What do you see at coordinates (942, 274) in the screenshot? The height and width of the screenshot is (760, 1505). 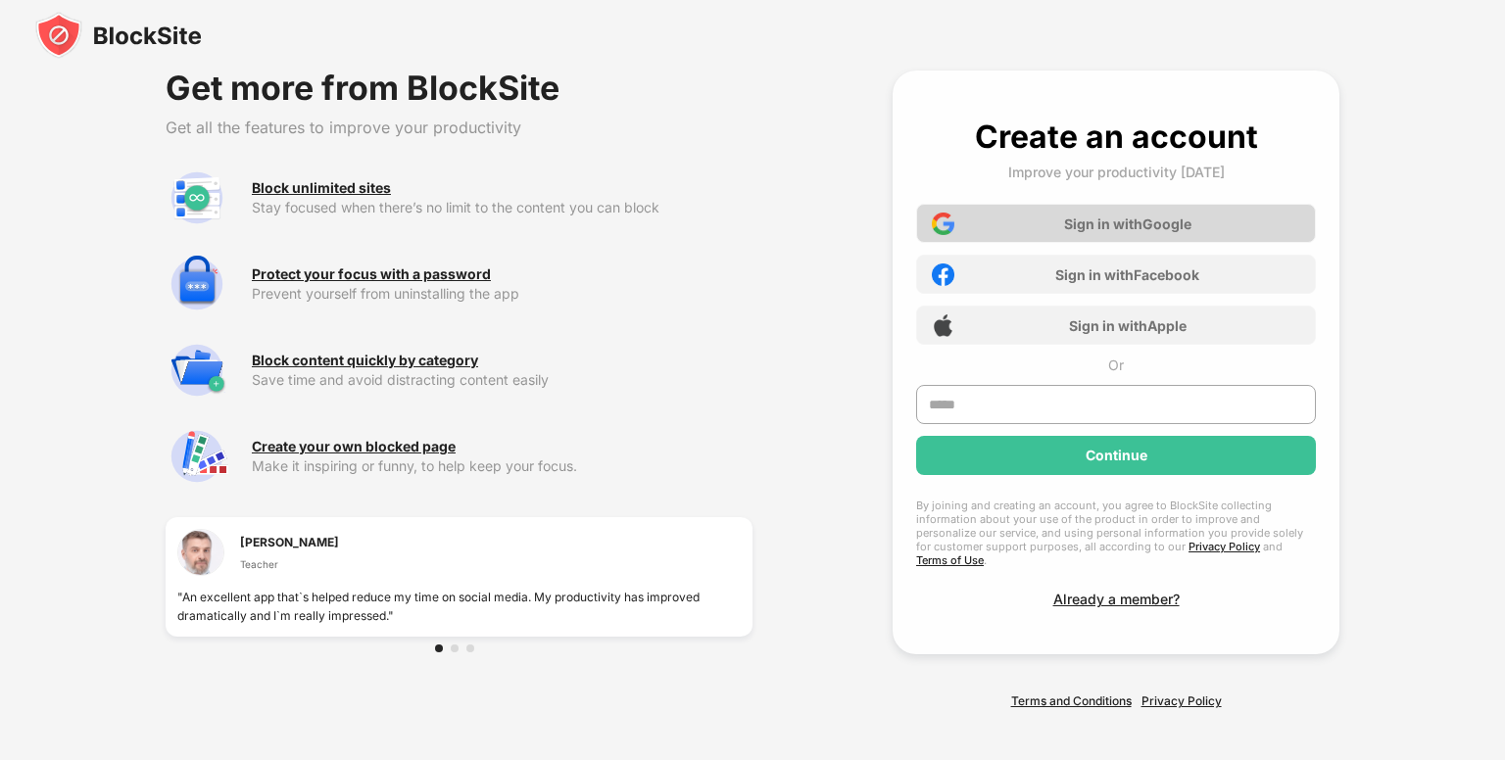 I see `img: facebook-icon.png` at bounding box center [942, 274].